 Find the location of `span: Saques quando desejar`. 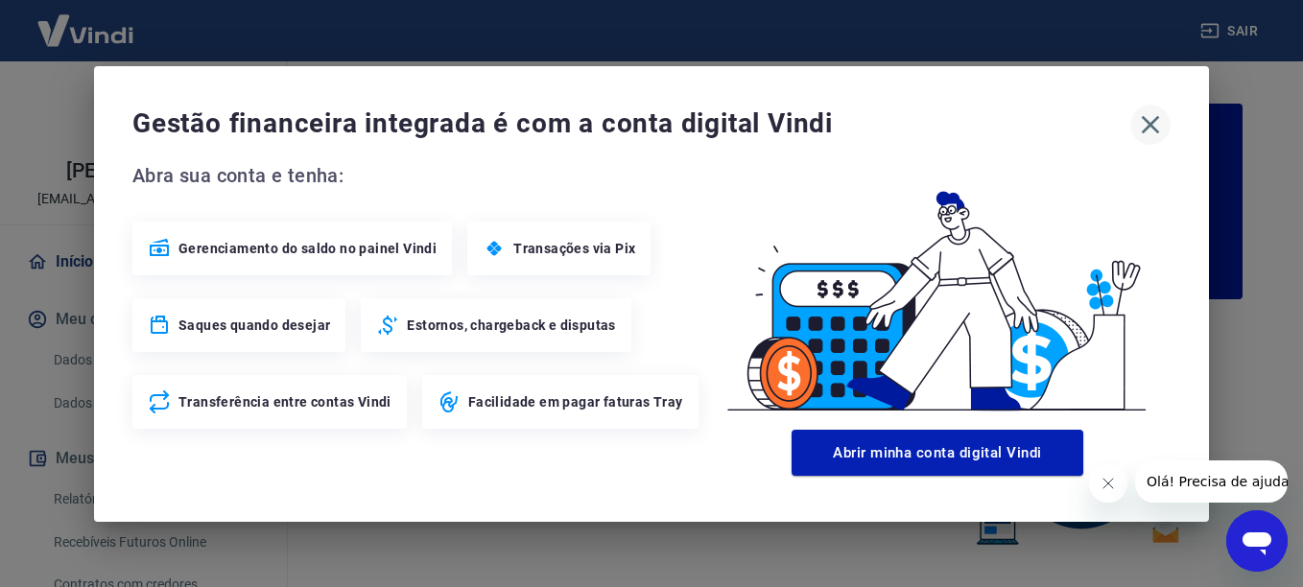

span: Saques quando desejar is located at coordinates (254, 325).